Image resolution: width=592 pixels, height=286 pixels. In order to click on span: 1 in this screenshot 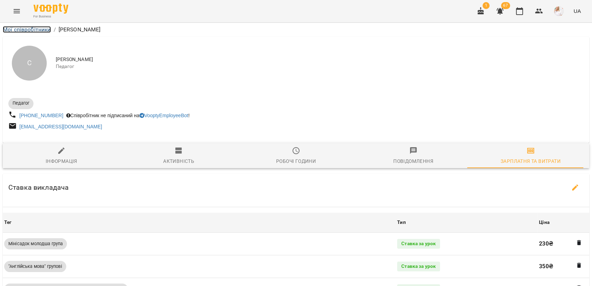, I will do `click(486, 6)`.